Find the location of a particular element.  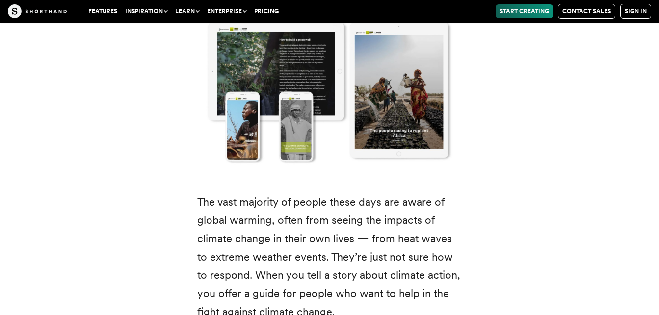

a: Sign in is located at coordinates (635, 11).